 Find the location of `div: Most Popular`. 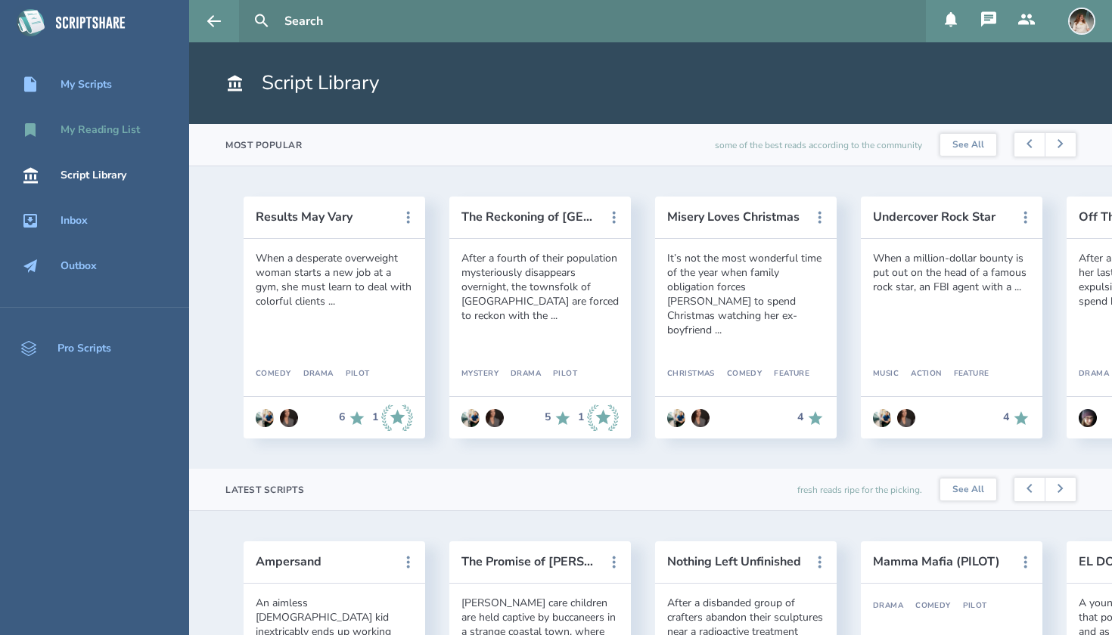

div: Most Popular is located at coordinates (263, 145).